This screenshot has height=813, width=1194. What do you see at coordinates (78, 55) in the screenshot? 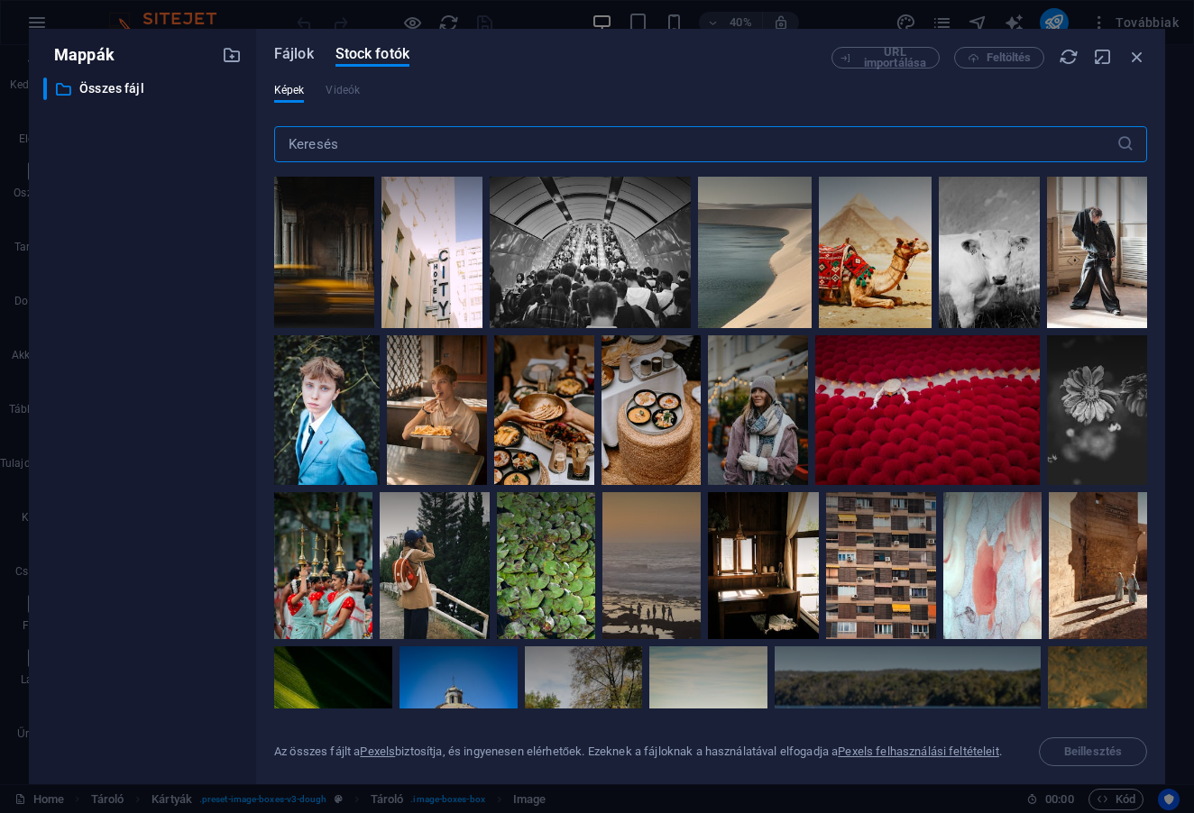
I see `p: Mappák` at bounding box center [78, 55].